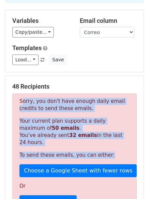 The width and height of the screenshot is (149, 199). Describe the element at coordinates (25, 60) in the screenshot. I see `a: Load...` at that location.